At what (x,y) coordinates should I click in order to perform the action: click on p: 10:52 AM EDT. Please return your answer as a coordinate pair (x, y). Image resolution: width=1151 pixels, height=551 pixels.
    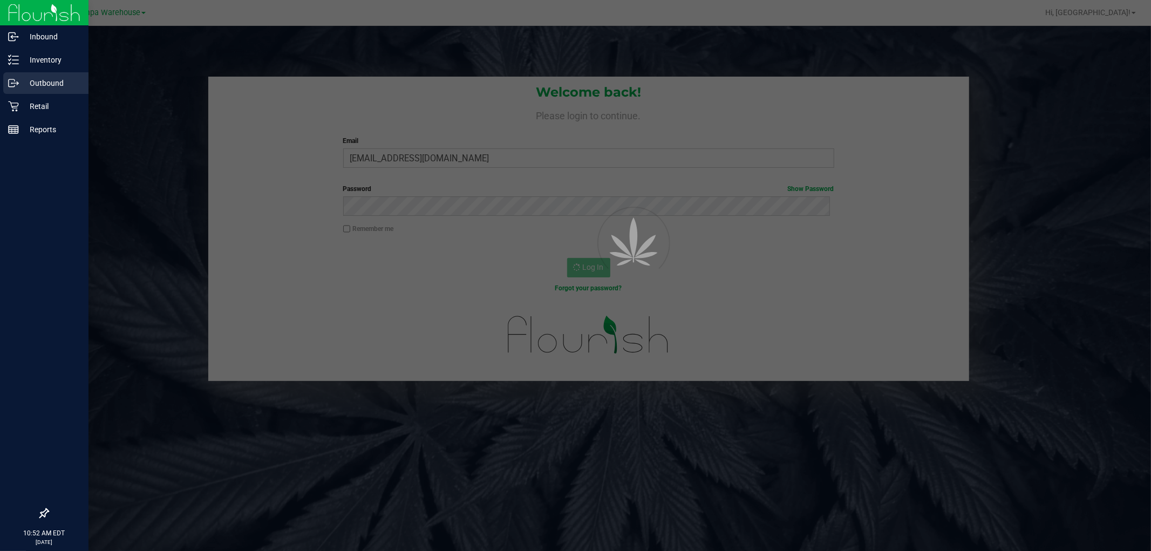
    Looking at the image, I should click on (44, 533).